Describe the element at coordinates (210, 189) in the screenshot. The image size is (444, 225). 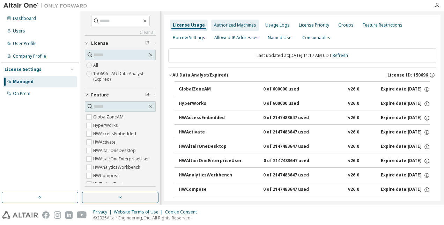
I see `div: HWCompose` at that location.